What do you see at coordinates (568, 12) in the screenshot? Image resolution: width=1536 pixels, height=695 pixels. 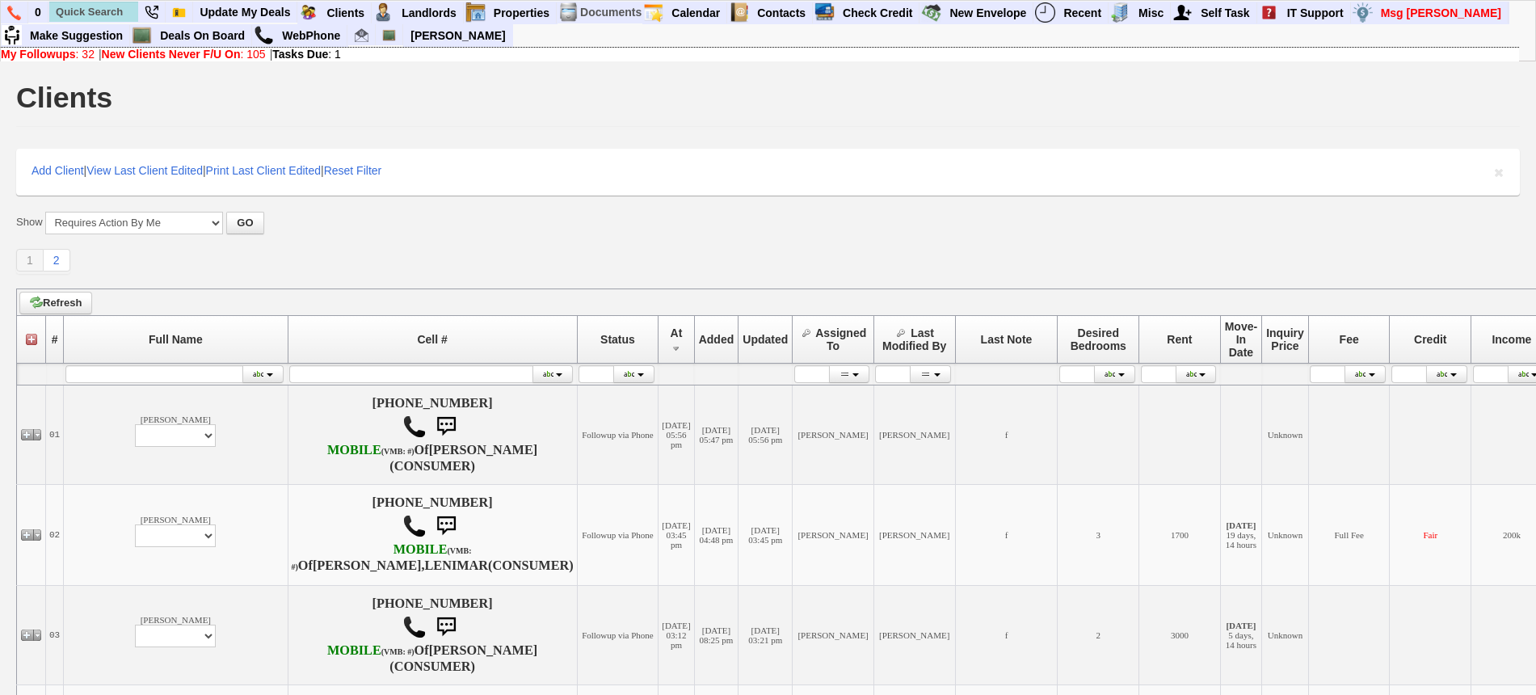 I see `img: docs.png` at bounding box center [568, 12].